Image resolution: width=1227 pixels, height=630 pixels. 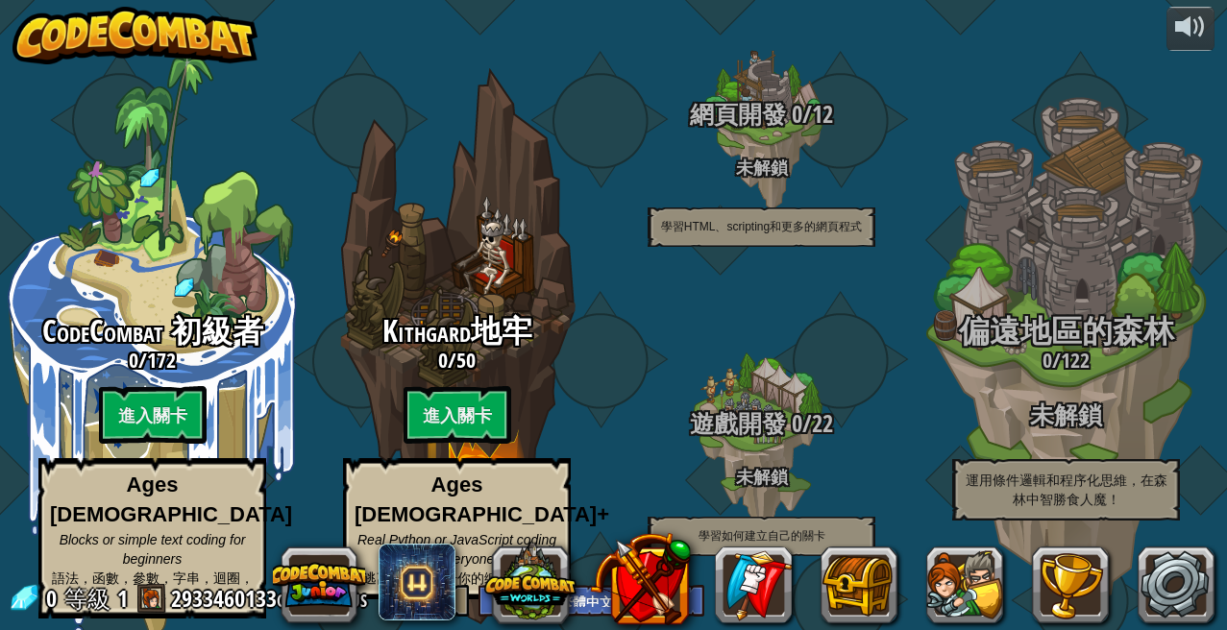 I want to click on span: 1, so click(x=122, y=599).